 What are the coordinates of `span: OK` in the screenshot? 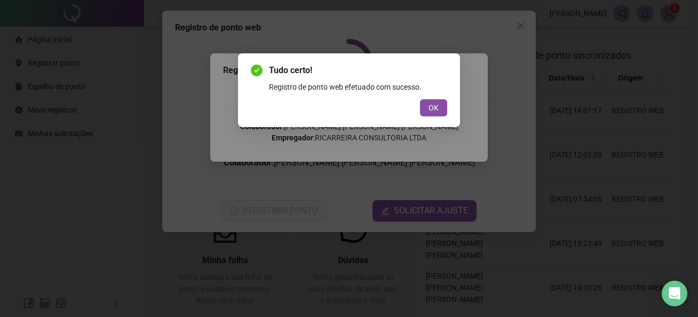 It's located at (433, 108).